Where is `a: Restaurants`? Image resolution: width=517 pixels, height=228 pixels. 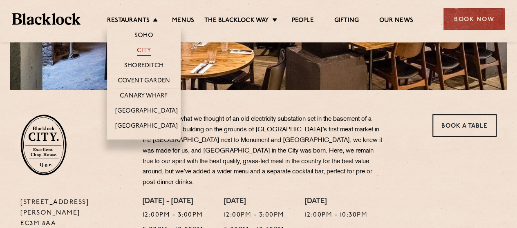
a: Restaurants is located at coordinates (128, 21).